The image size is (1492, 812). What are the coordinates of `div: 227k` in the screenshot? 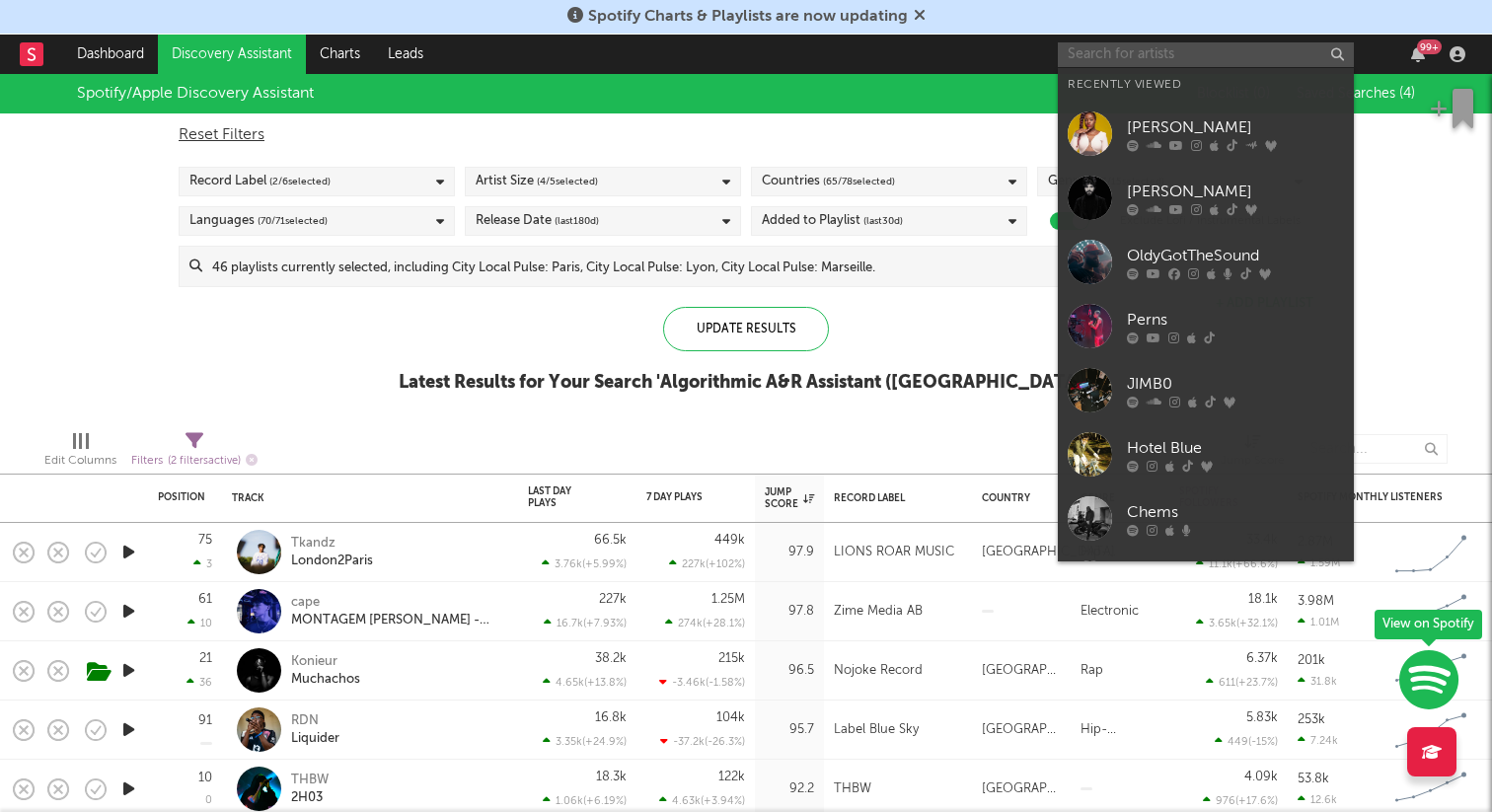 It's located at (612, 599).